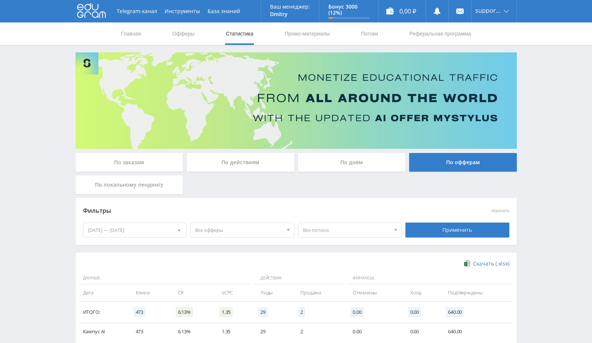 The height and width of the screenshot is (343, 592). Describe the element at coordinates (104, 312) in the screenshot. I see `td: Итого:` at that location.